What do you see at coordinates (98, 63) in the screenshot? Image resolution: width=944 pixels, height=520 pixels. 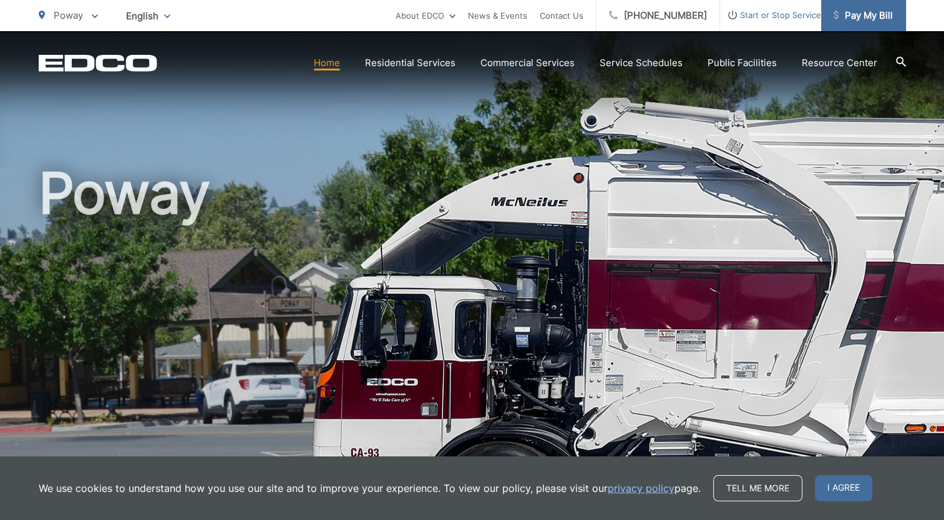 I see `a: EDCD logo. Return to the homepage.` at bounding box center [98, 63].